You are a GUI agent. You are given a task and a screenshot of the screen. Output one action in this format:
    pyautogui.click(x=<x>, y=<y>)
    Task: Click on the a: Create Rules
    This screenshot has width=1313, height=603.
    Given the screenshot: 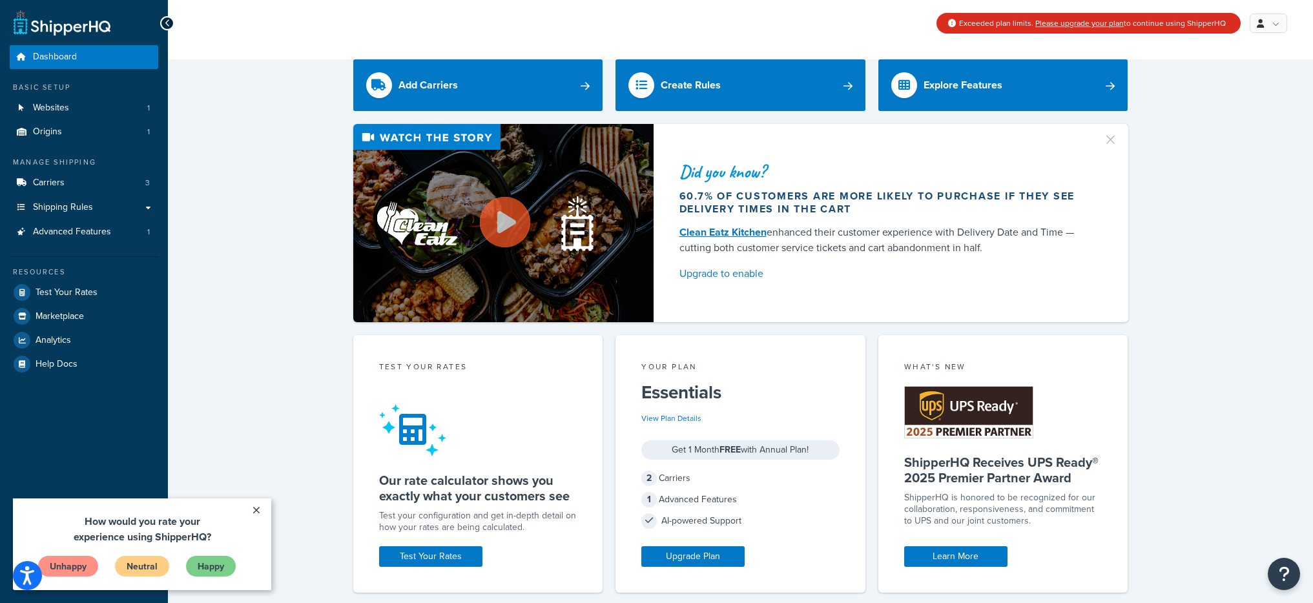 What is the action you would take?
    pyautogui.click(x=740, y=85)
    